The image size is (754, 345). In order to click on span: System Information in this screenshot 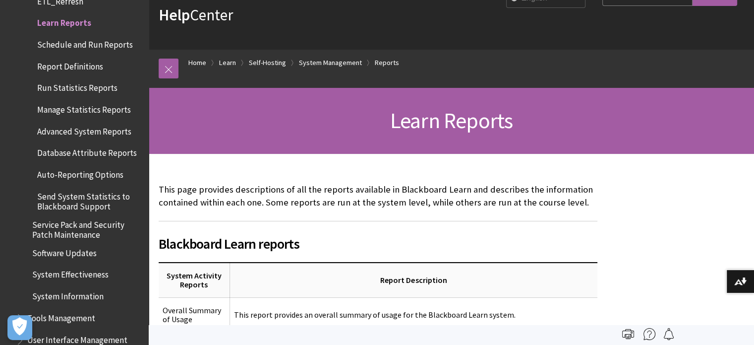, I will do `click(68, 294)`.